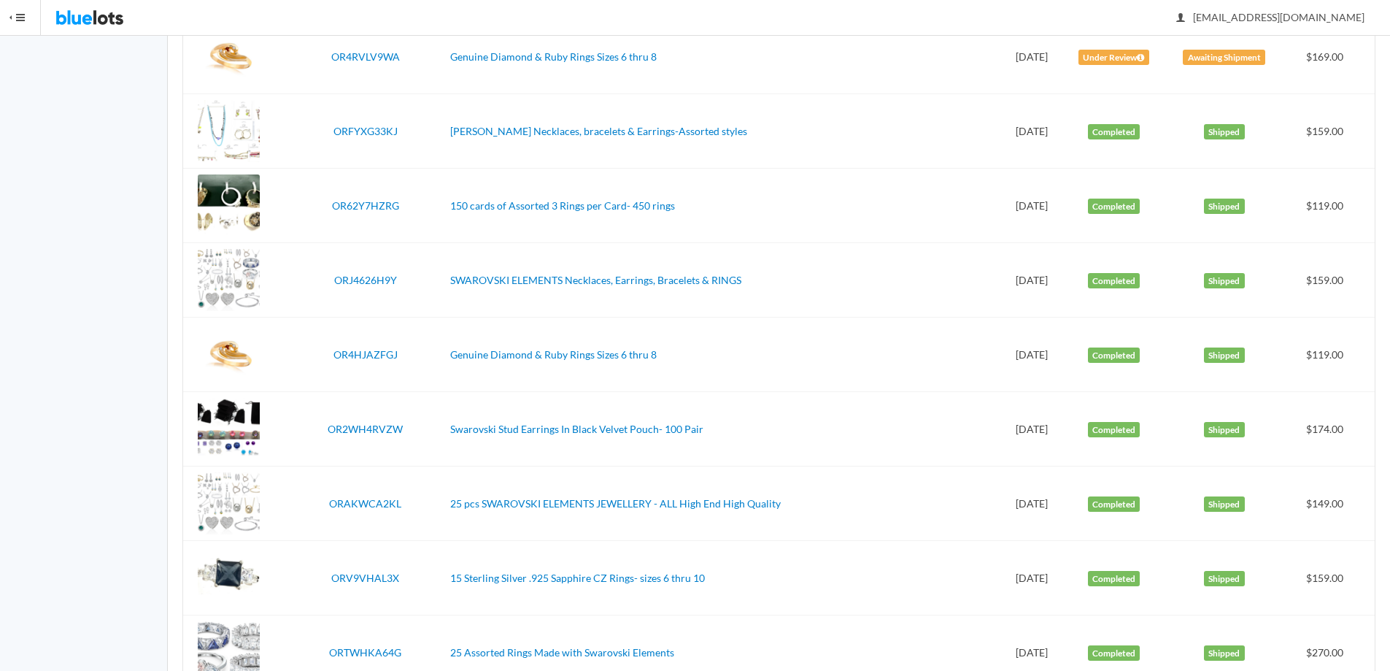 This screenshot has width=1390, height=671. I want to click on a: OR2WH4RVZW, so click(365, 428).